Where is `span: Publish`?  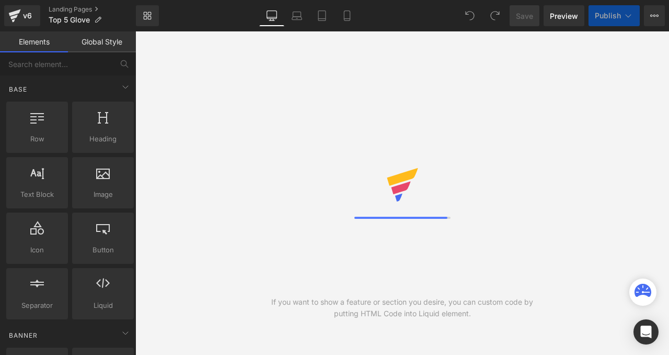 span: Publish is located at coordinates (608, 16).